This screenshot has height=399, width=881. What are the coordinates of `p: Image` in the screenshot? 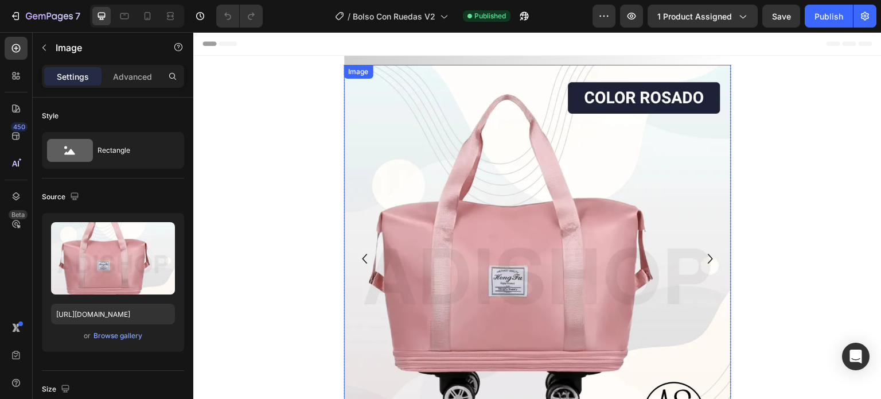 It's located at (104, 48).